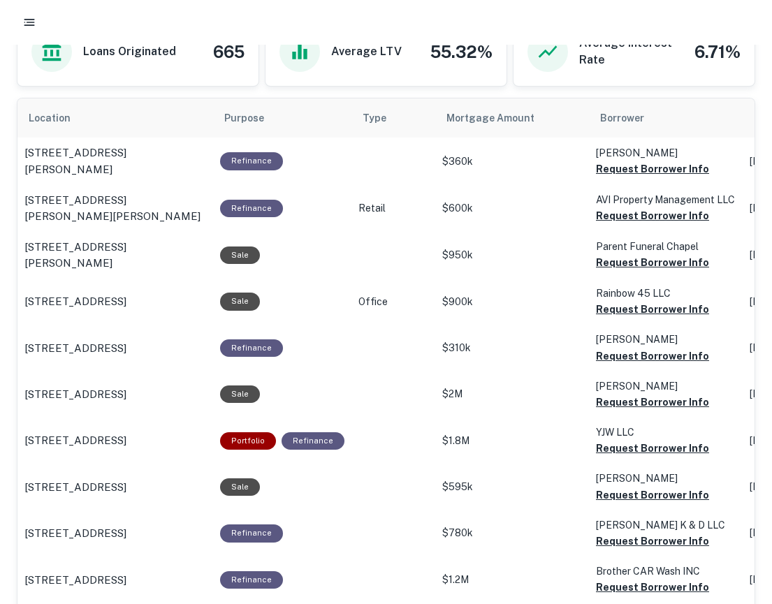  Describe the element at coordinates (666, 293) in the screenshot. I see `p: Rainbow 45 LLC` at that location.